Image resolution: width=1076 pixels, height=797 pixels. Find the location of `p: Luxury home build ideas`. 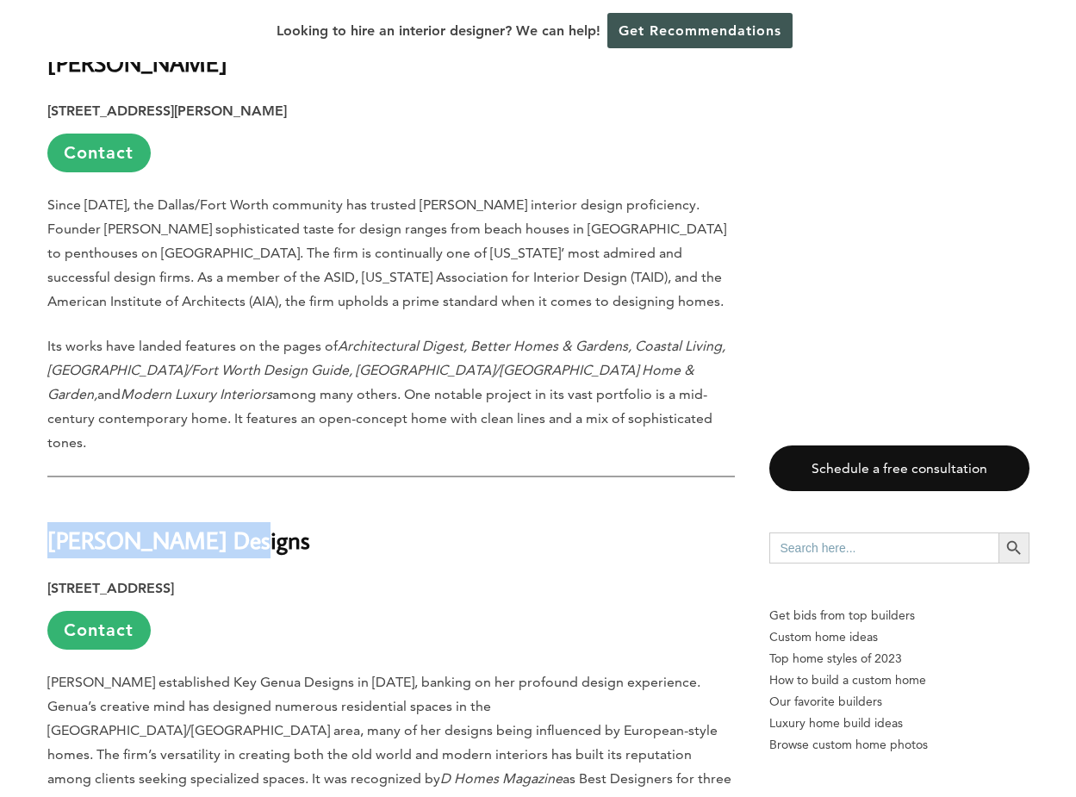

p: Luxury home build ideas is located at coordinates (899, 723).